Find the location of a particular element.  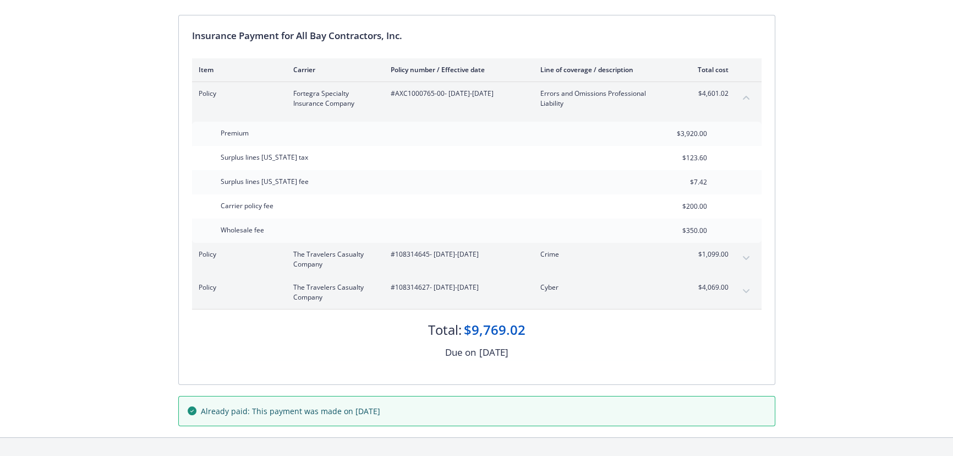

span: Errors and Omissions Professional Liability is located at coordinates (605, 98).